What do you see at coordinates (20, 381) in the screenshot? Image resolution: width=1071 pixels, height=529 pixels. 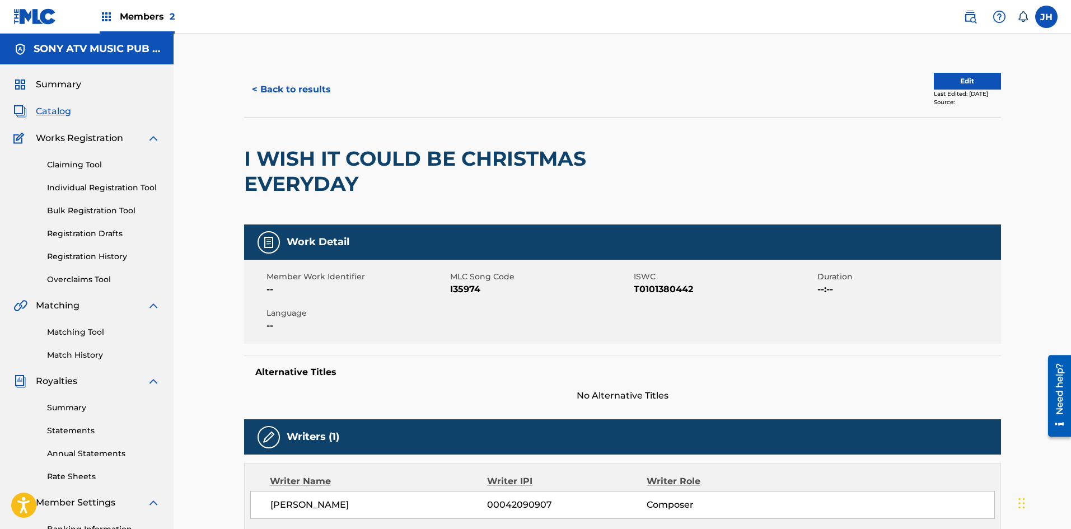 I see `img: Royalties` at bounding box center [20, 381].